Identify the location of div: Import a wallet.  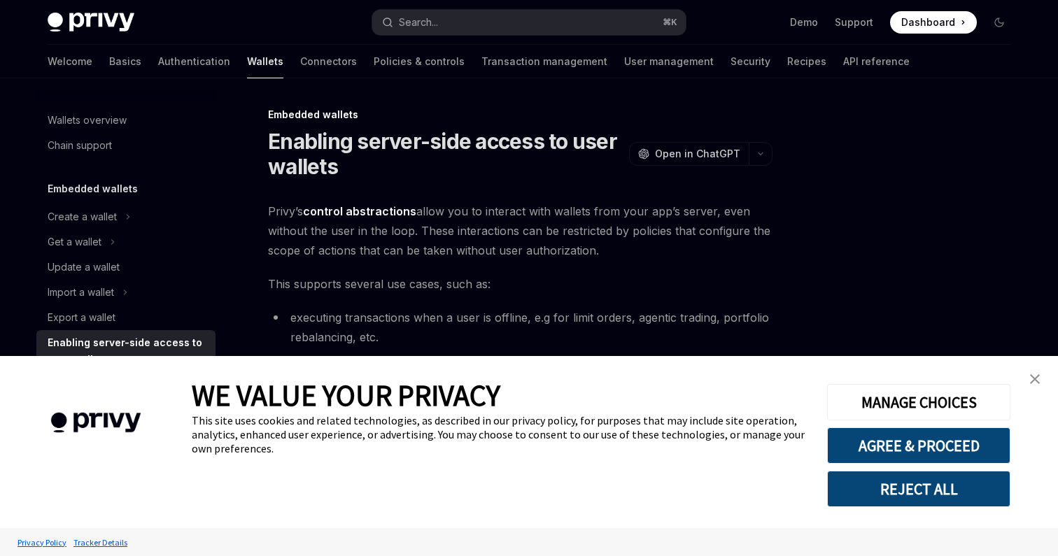
(80, 292).